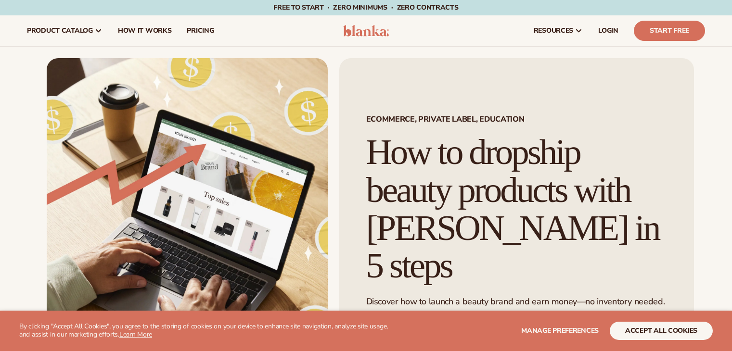  I want to click on span: resources, so click(553, 31).